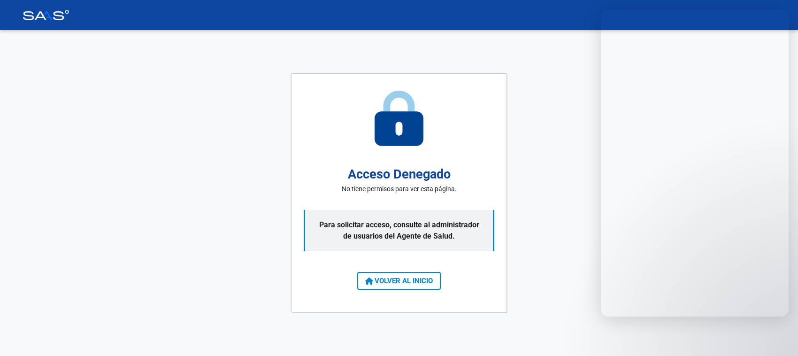 This screenshot has height=356, width=798. I want to click on p: Para solicitar acceso, consulte al administrador de usuarios del Agente de Salud., so click(399, 230).